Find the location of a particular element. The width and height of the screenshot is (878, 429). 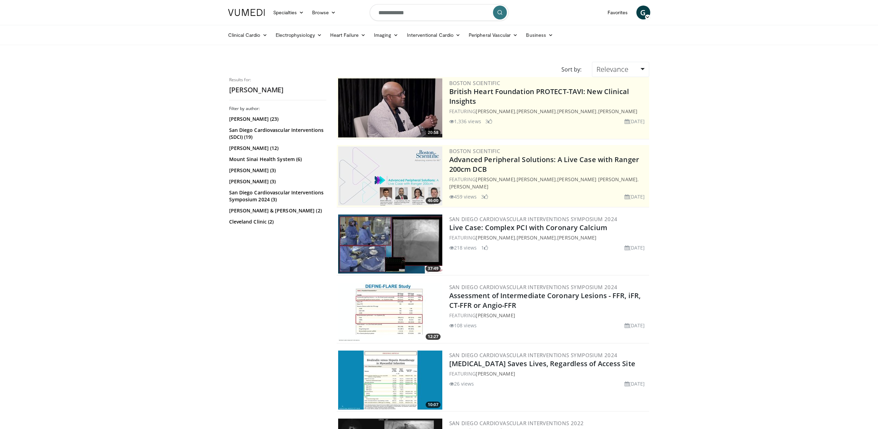

a: Browse is located at coordinates (324, 12).